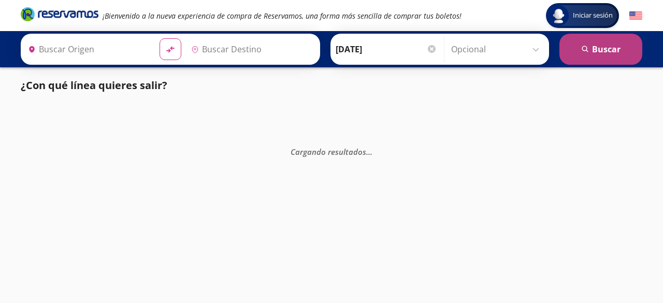  I want to click on a: Brand Logo, so click(60, 16).